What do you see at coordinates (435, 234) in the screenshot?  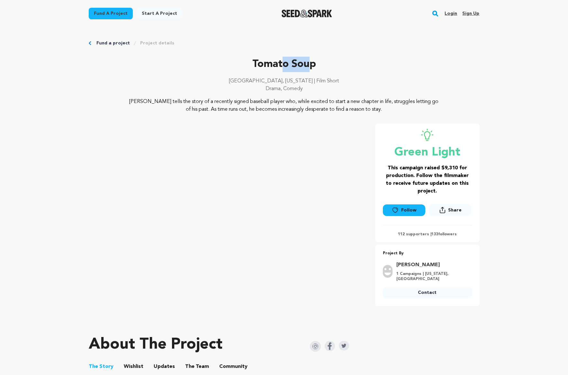 I see `span: 133` at bounding box center [435, 234].